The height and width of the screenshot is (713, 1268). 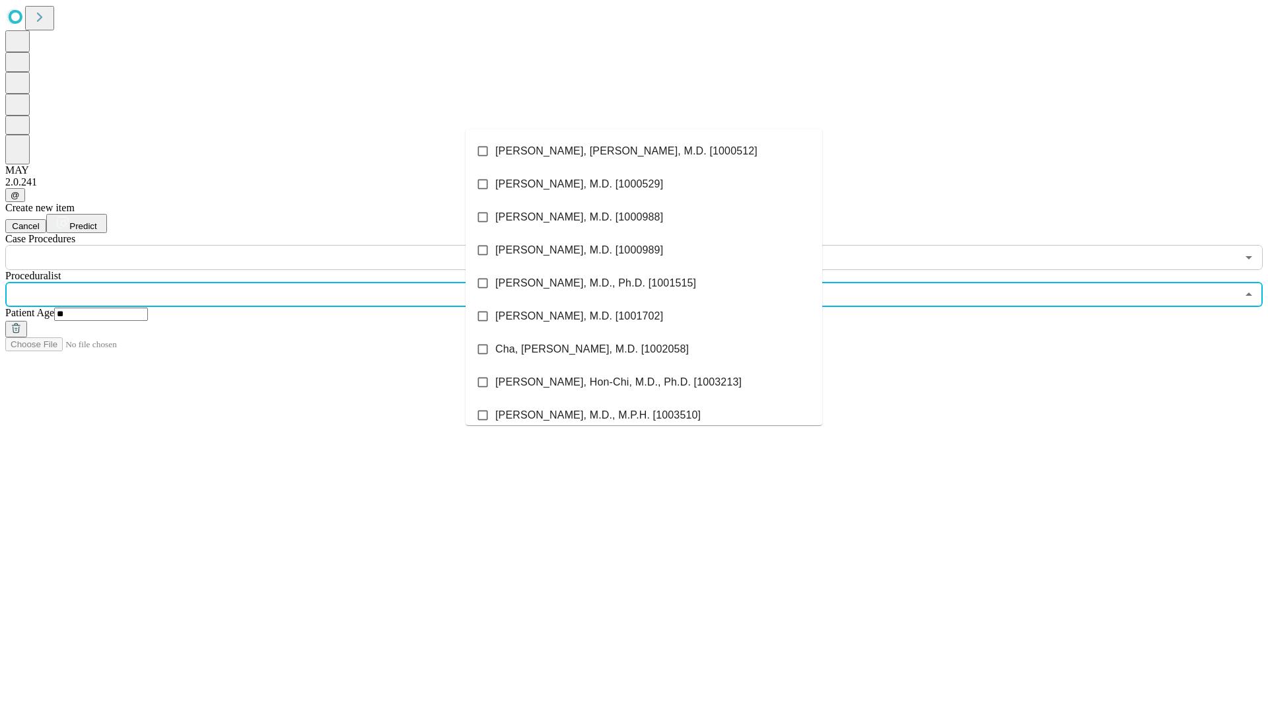 I want to click on span: Create new item, so click(x=40, y=207).